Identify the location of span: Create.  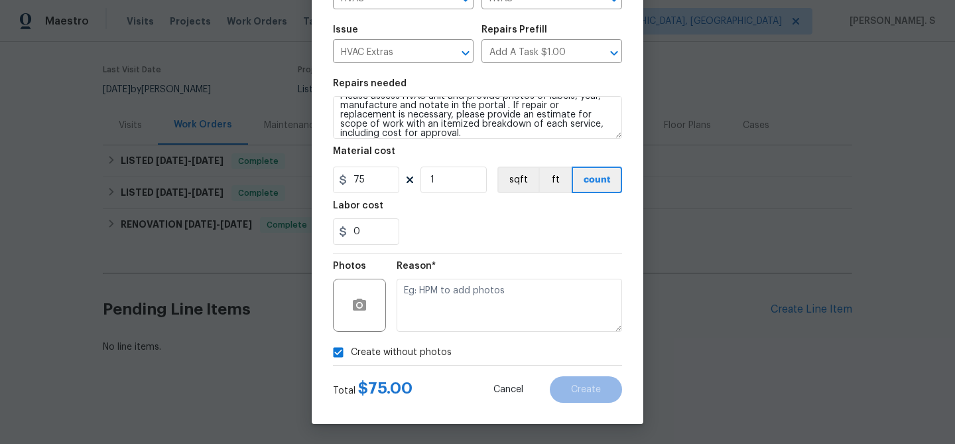
(586, 389).